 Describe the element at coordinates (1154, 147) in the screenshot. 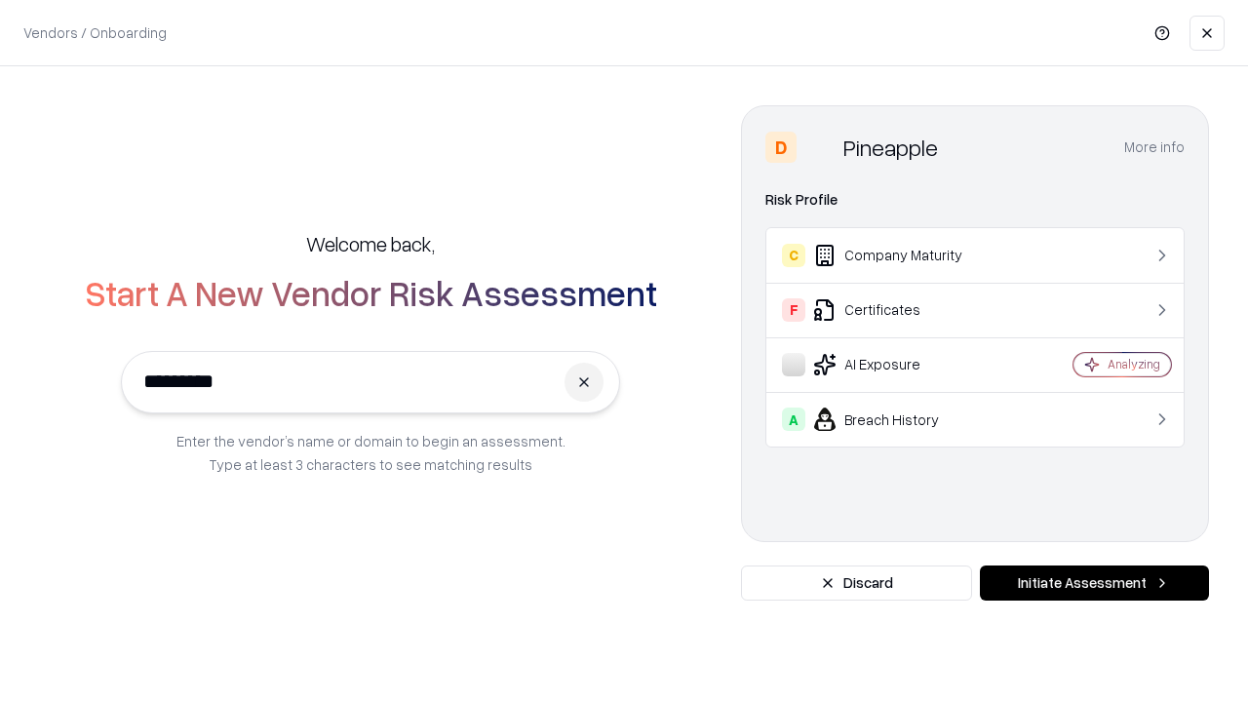

I see `button: More info` at that location.